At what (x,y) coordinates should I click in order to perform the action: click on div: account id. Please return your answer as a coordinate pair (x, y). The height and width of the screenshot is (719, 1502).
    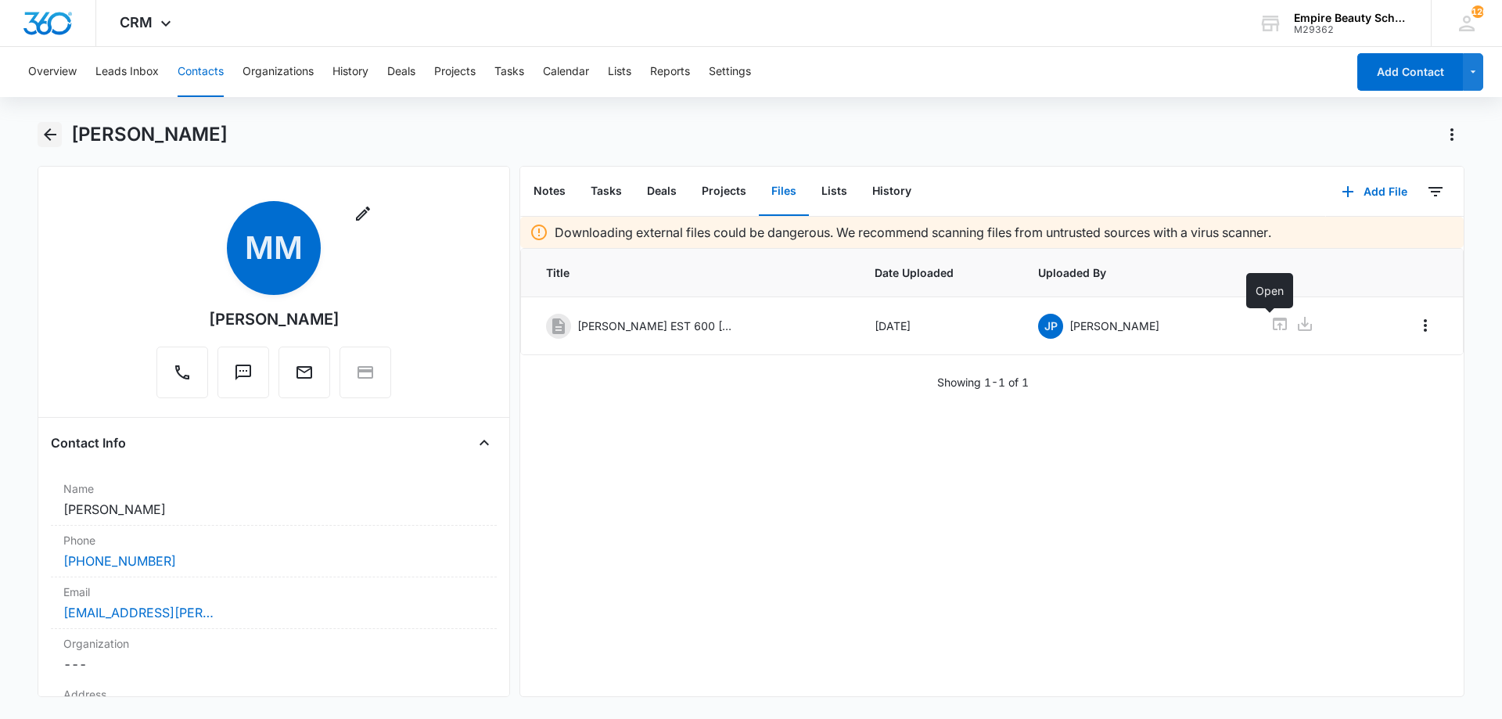
    Looking at the image, I should click on (1351, 30).